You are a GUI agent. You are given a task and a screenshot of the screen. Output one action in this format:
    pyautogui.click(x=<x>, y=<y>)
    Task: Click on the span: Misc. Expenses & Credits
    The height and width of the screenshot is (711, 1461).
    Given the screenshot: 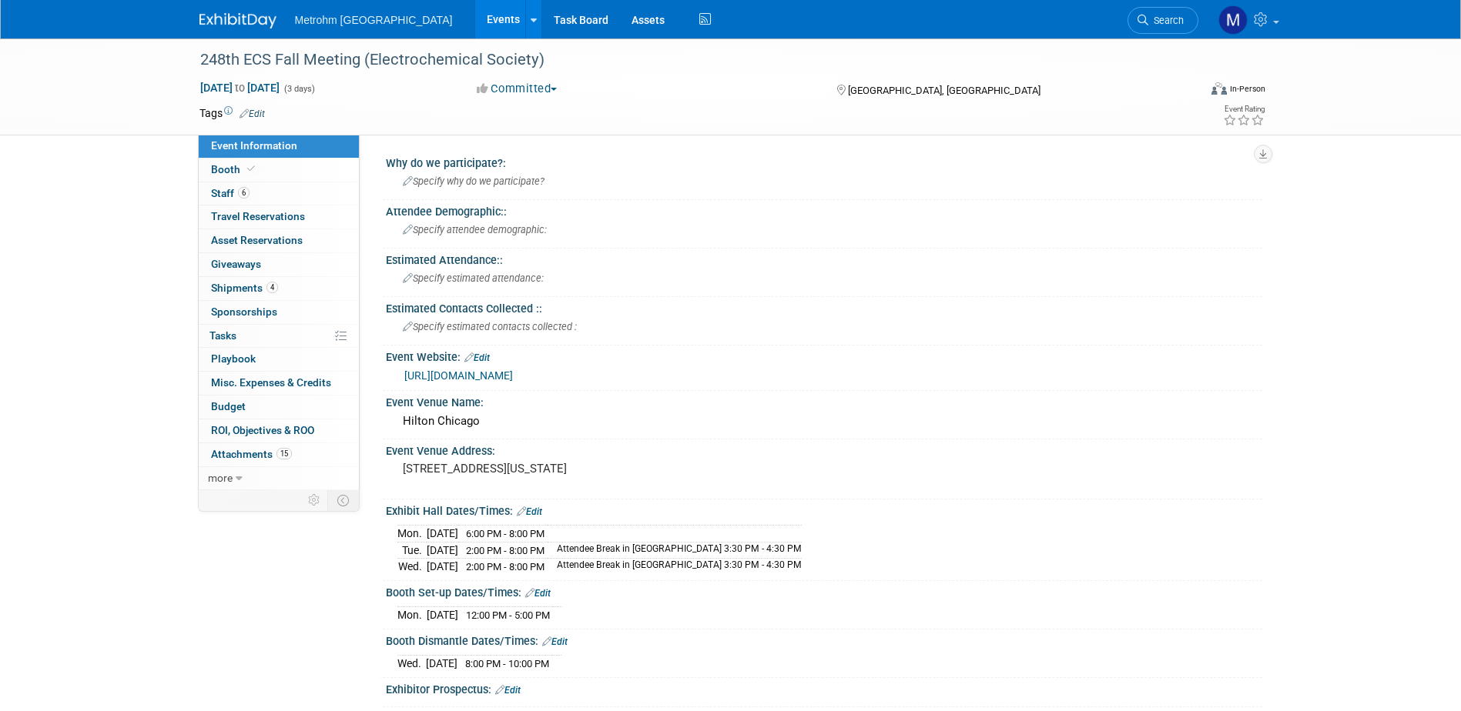 What is the action you would take?
    pyautogui.click(x=271, y=383)
    